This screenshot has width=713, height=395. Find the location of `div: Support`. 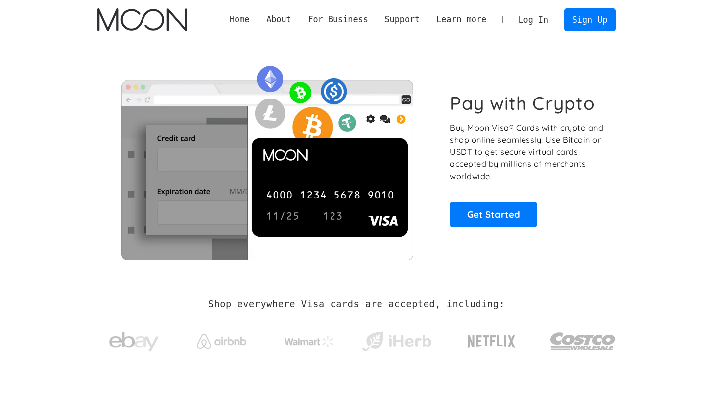

div: Support is located at coordinates (402, 19).